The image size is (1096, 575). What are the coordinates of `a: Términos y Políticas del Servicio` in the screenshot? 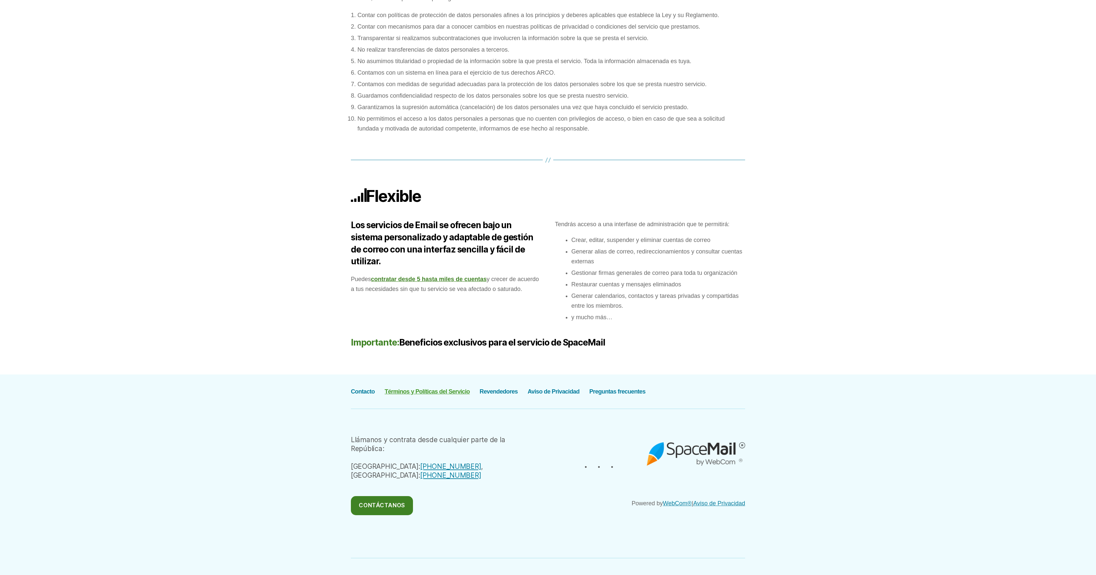 It's located at (427, 391).